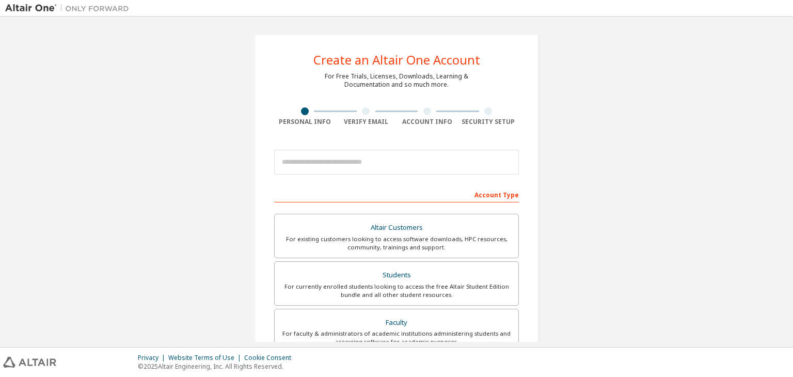 The height and width of the screenshot is (377, 793). What do you see at coordinates (29, 362) in the screenshot?
I see `img: altair_logo.svg` at bounding box center [29, 362].